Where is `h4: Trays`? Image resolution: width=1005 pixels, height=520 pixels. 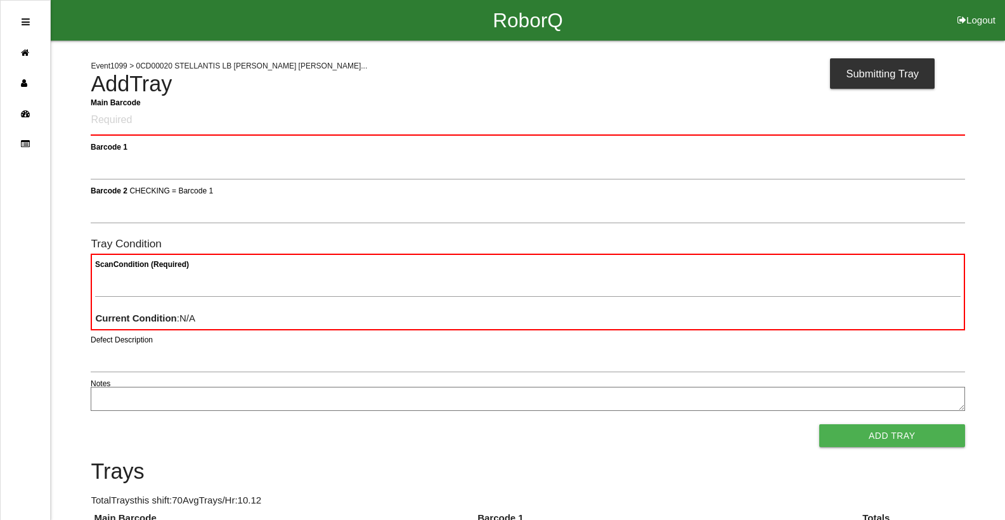 h4: Trays is located at coordinates (528, 472).